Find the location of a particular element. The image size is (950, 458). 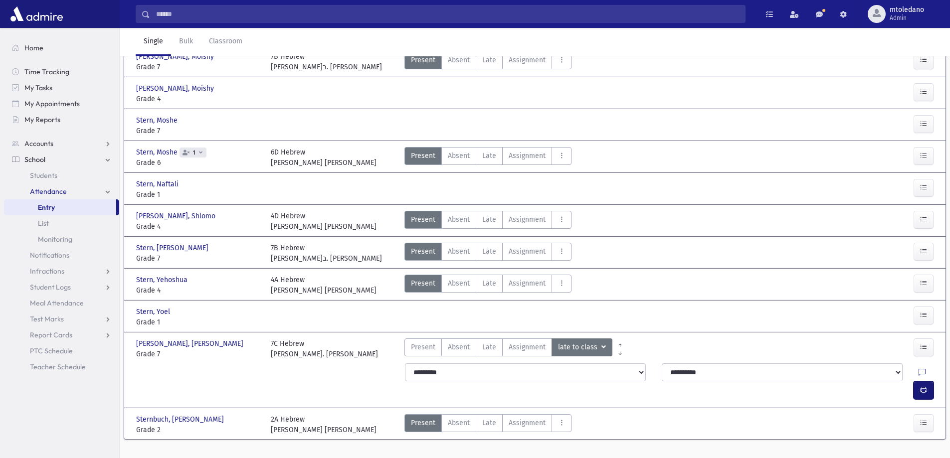

span: Students is located at coordinates (43, 176).